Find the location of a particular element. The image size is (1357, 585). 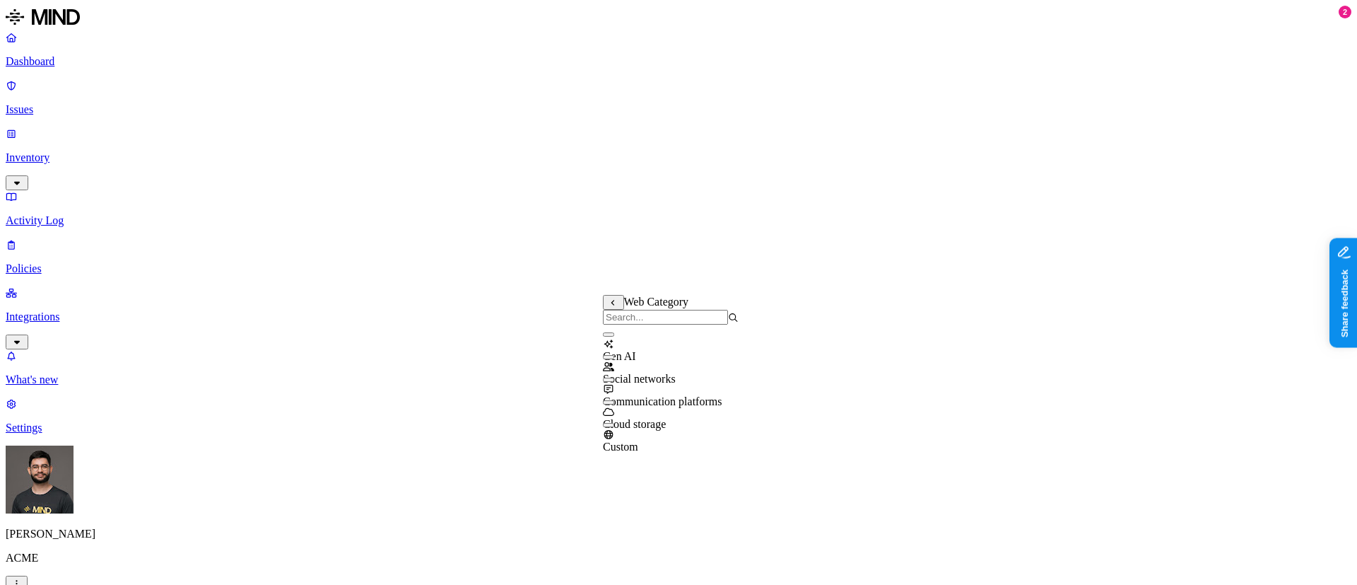

p: Inventory is located at coordinates (679, 158).